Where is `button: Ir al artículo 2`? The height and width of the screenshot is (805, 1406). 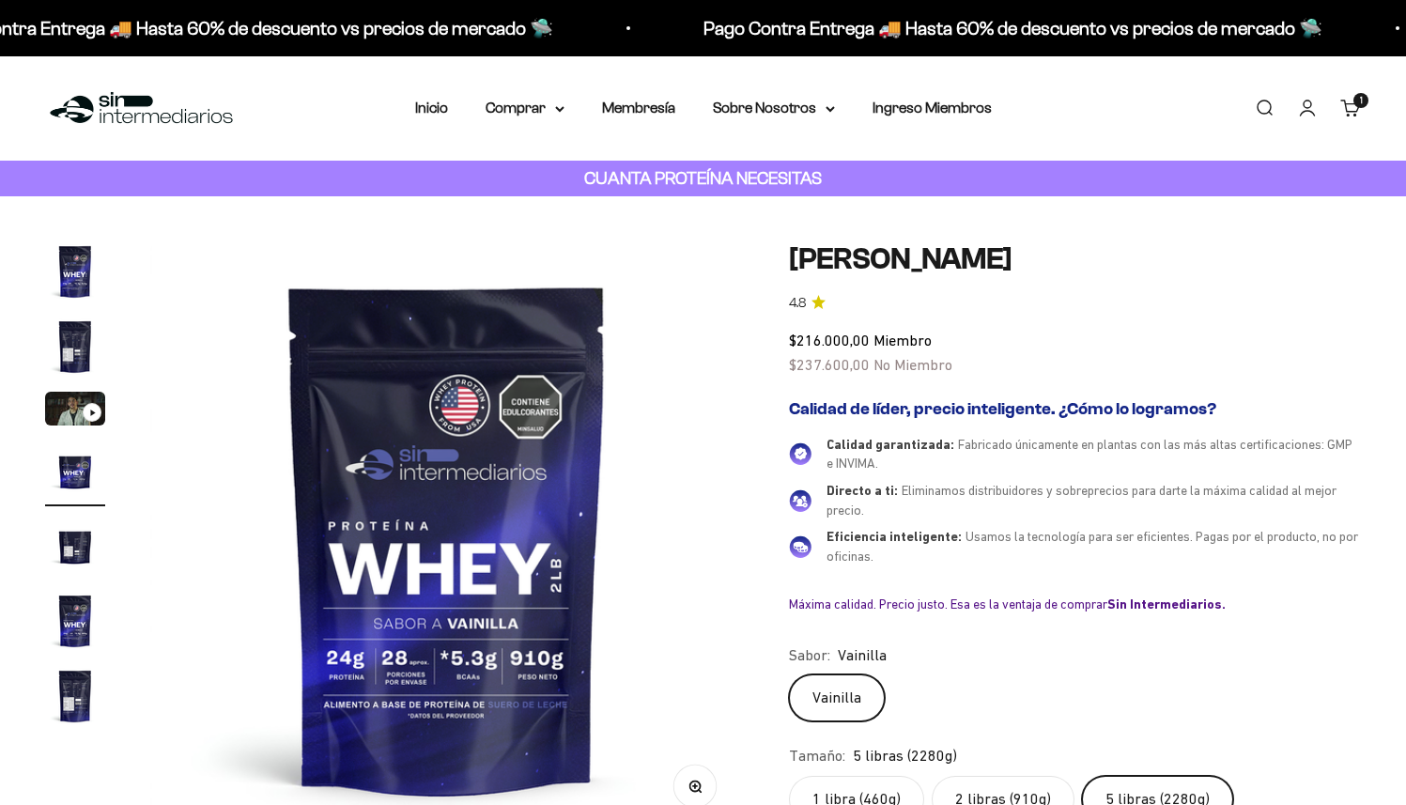 button: Ir al artículo 2 is located at coordinates (75, 349).